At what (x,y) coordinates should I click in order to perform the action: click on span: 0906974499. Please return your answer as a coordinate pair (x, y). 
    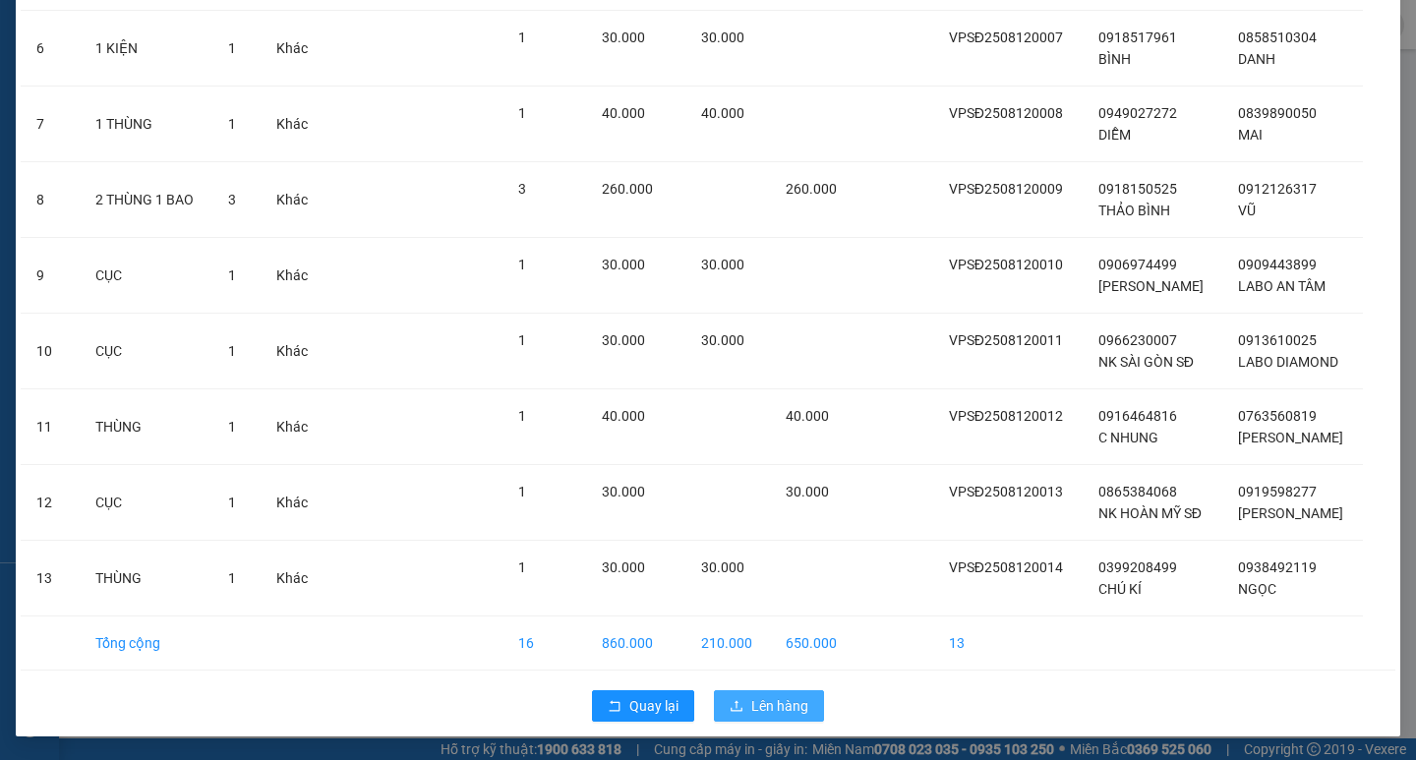
    Looking at the image, I should click on (1138, 265).